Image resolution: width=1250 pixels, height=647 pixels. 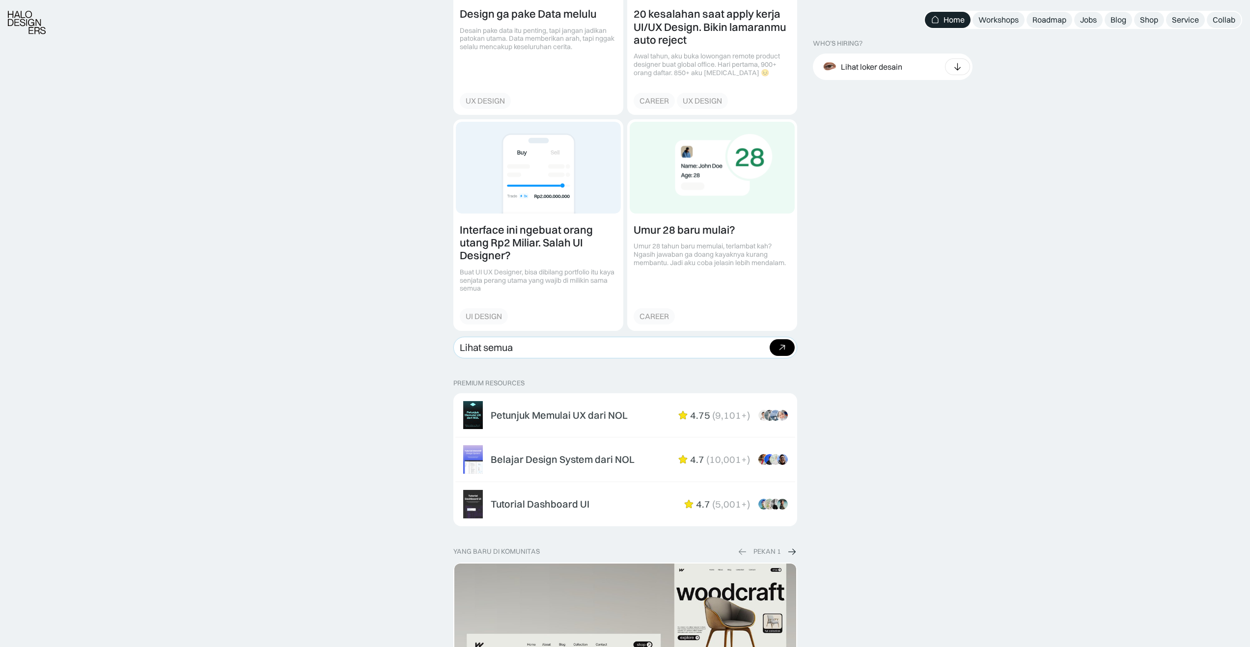 I want to click on a: Petunjuk Memulai UX dari NOL4.75(9,101+), so click(x=625, y=416).